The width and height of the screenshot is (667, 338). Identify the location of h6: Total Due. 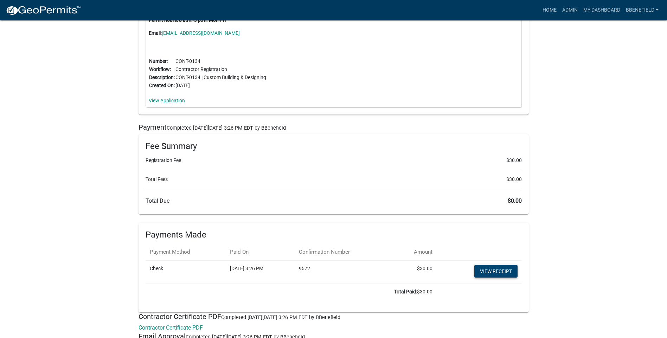
(334, 201).